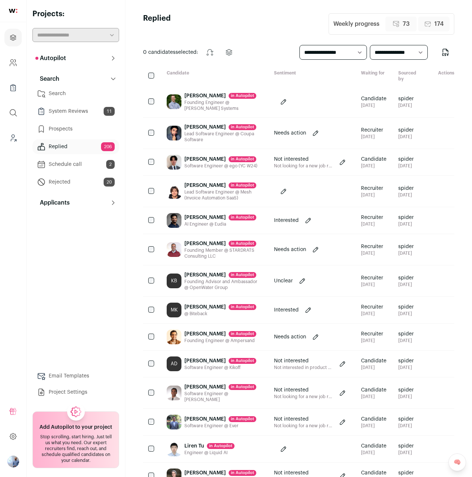 The height and width of the screenshot is (477, 472). I want to click on a: Company Lists, so click(13, 88).